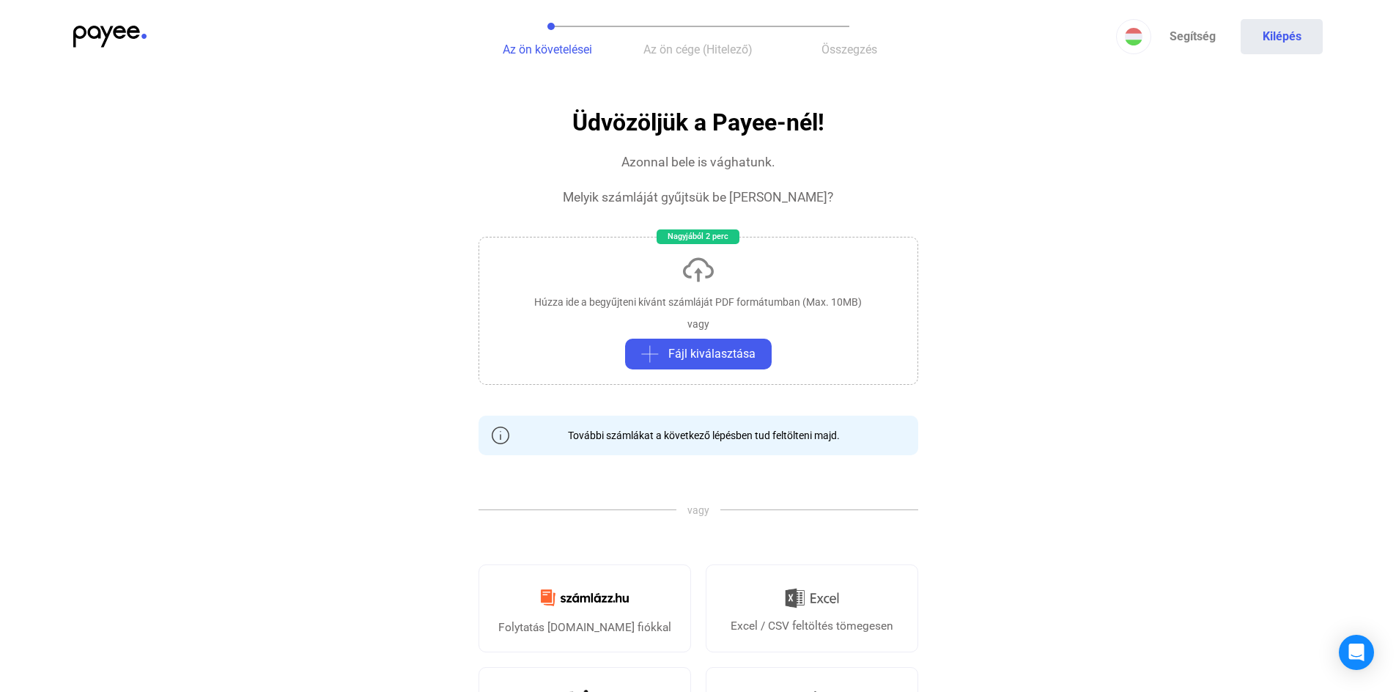 The image size is (1396, 692). What do you see at coordinates (698, 435) in the screenshot?
I see `div: További számlákat a következő lépésben tud feltölteni majd.` at bounding box center [698, 435].